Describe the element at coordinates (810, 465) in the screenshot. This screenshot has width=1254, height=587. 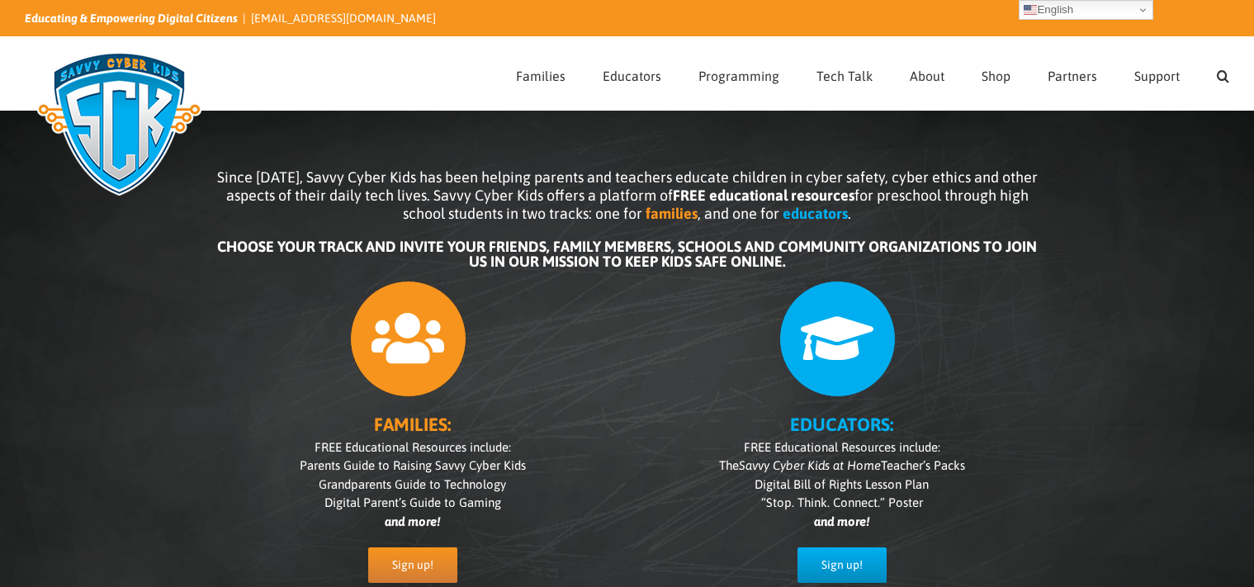
I see `i: Savvy Cyber Kids at Home` at that location.